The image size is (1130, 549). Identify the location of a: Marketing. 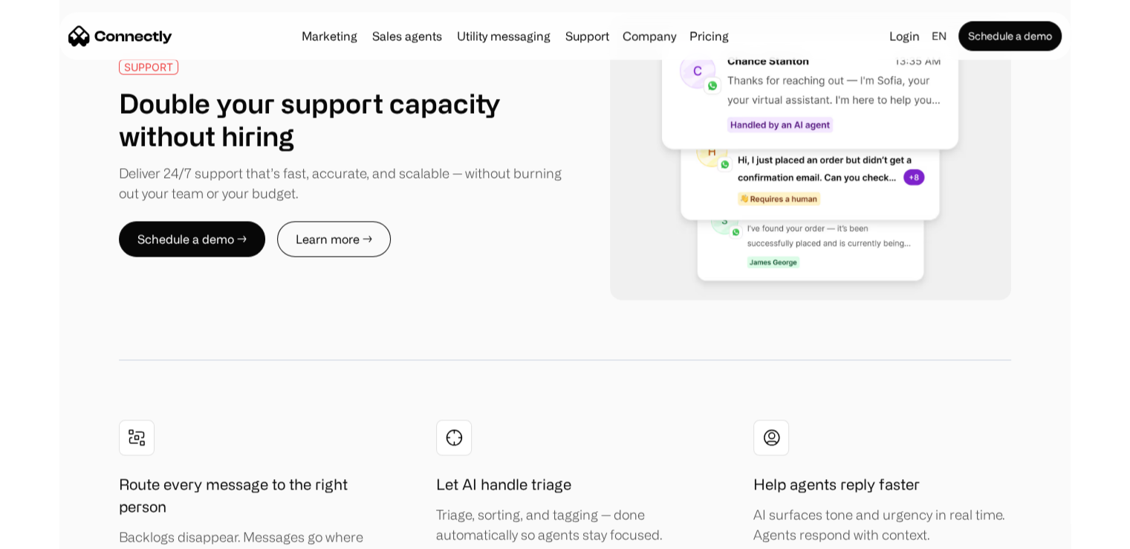
(329, 36).